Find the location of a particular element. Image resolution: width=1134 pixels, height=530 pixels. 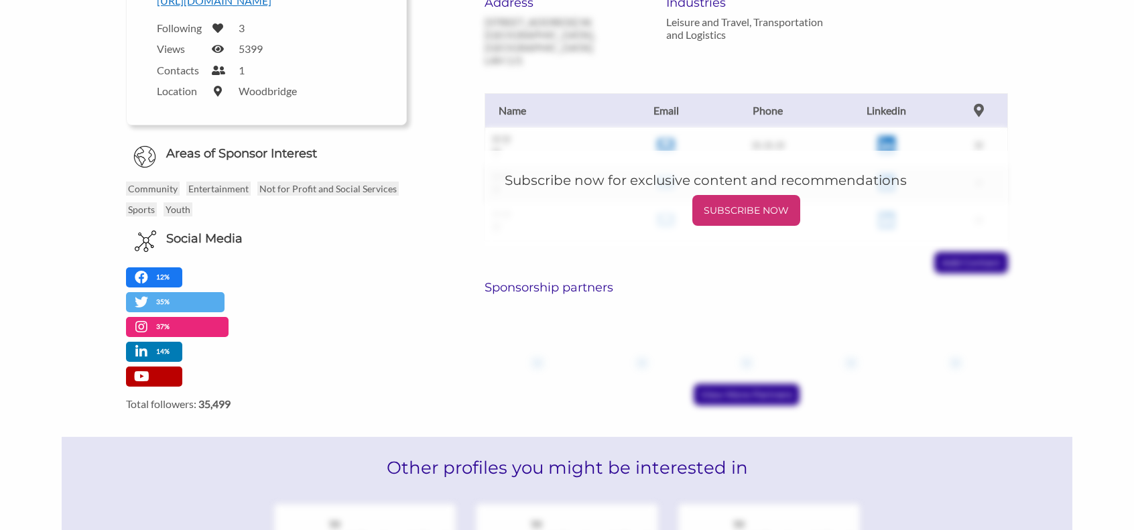

p: Youth is located at coordinates (178, 209).